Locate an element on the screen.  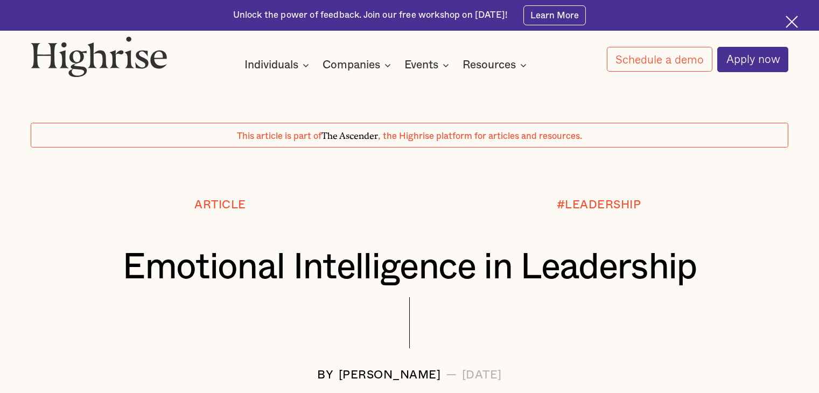
span: The Ascender is located at coordinates (350, 134).